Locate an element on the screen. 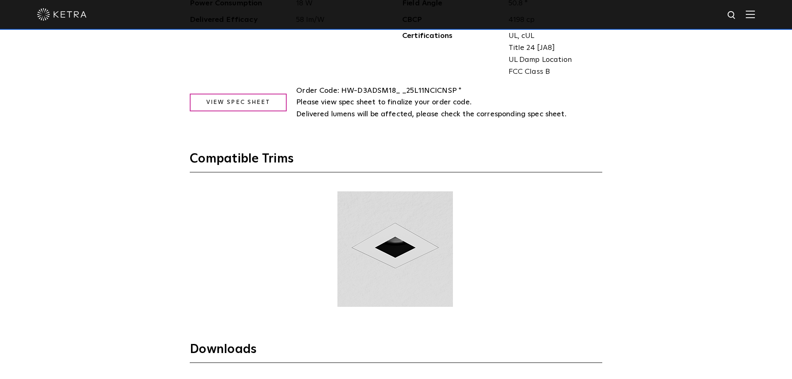 Image resolution: width=792 pixels, height=379 pixels. span: UL, cUL is located at coordinates (552, 36).